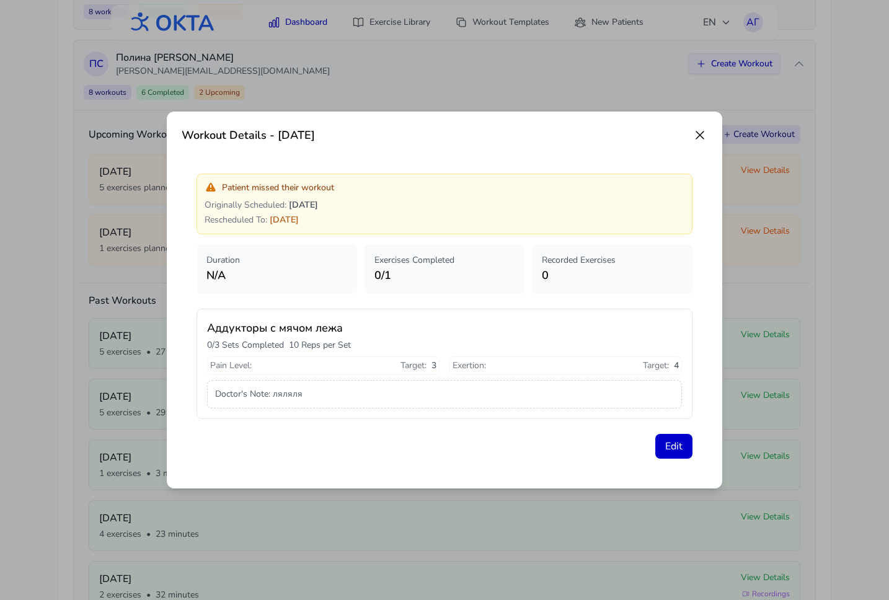  Describe the element at coordinates (445, 260) in the screenshot. I see `p: Exercises Completed` at that location.